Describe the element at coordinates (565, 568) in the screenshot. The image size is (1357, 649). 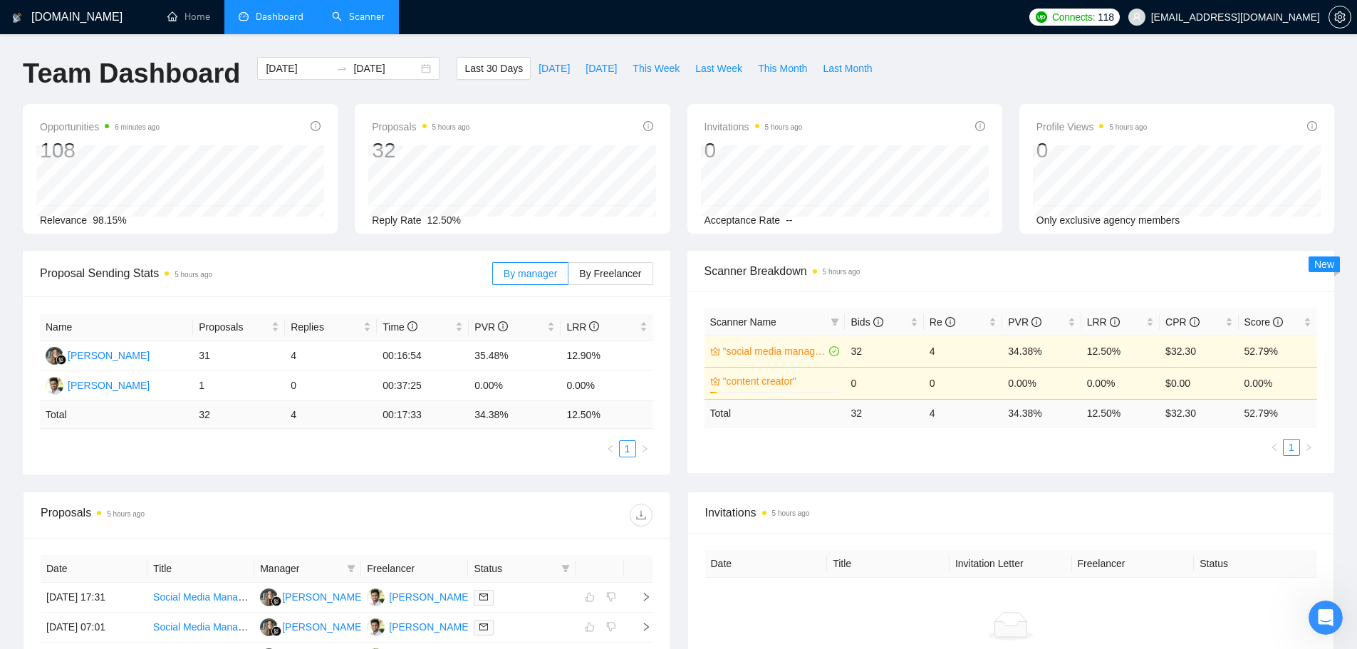
I see `span: filter` at that location.